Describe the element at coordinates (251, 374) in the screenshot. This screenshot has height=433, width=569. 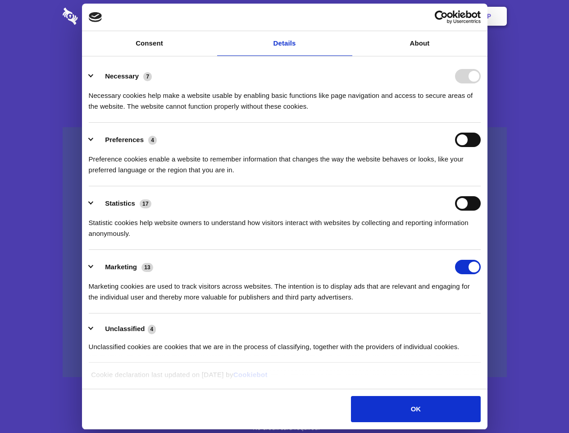
I see `a: Cookiebot` at that location.